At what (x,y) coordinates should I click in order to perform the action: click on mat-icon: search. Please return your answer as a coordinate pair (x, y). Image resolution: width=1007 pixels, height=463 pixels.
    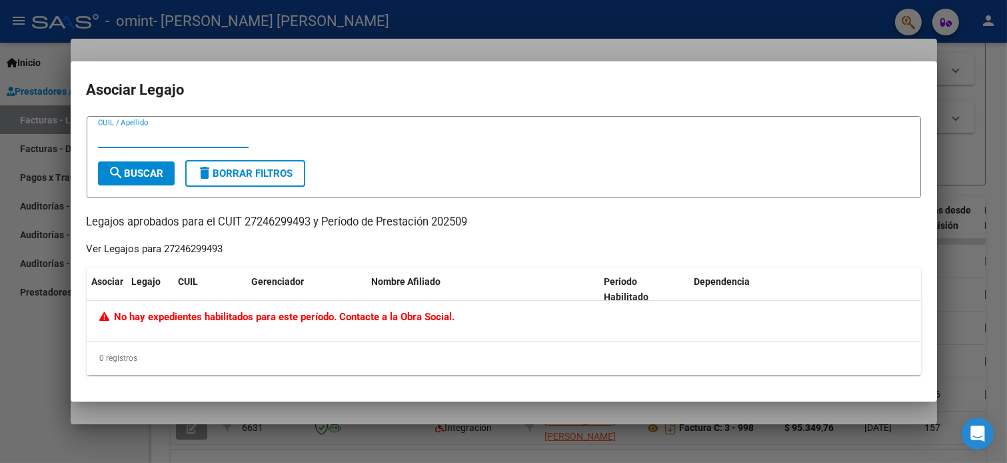
    Looking at the image, I should click on (117, 173).